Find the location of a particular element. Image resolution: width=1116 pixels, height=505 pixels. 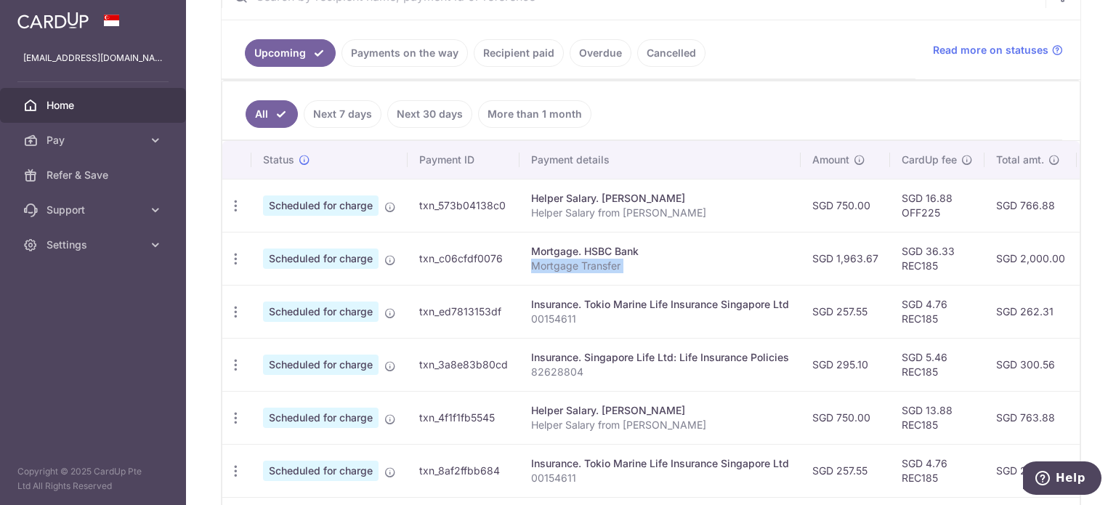

a: Upcoming is located at coordinates (290, 53).